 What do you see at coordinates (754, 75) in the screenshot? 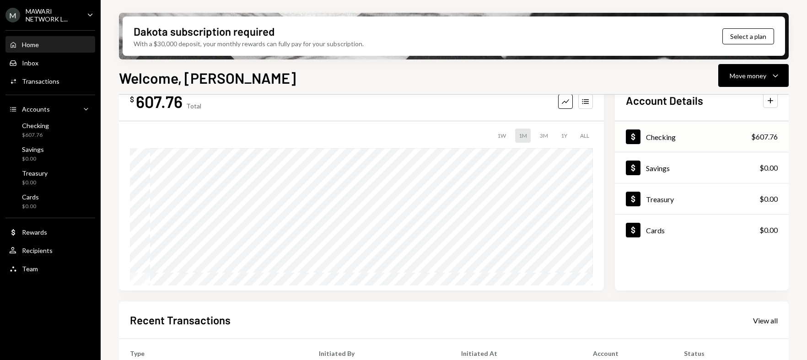
I see `button: Move money` at bounding box center [754, 75].